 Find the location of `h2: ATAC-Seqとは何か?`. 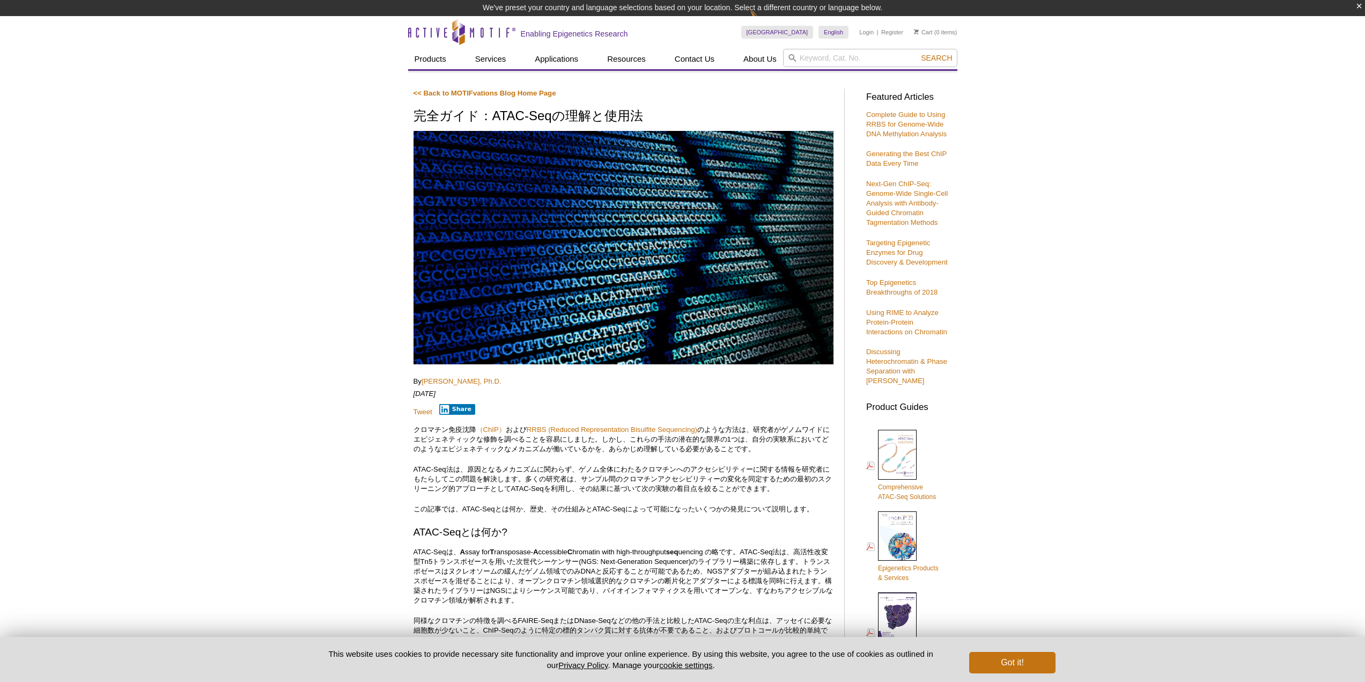

h2: ATAC-Seqとは何か? is located at coordinates (623, 532).